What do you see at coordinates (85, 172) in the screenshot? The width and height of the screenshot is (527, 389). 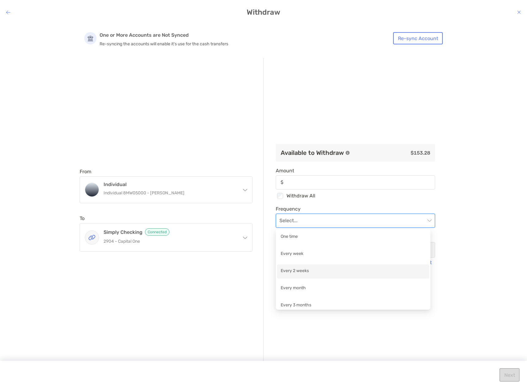 I see `label: From` at bounding box center [85, 172].